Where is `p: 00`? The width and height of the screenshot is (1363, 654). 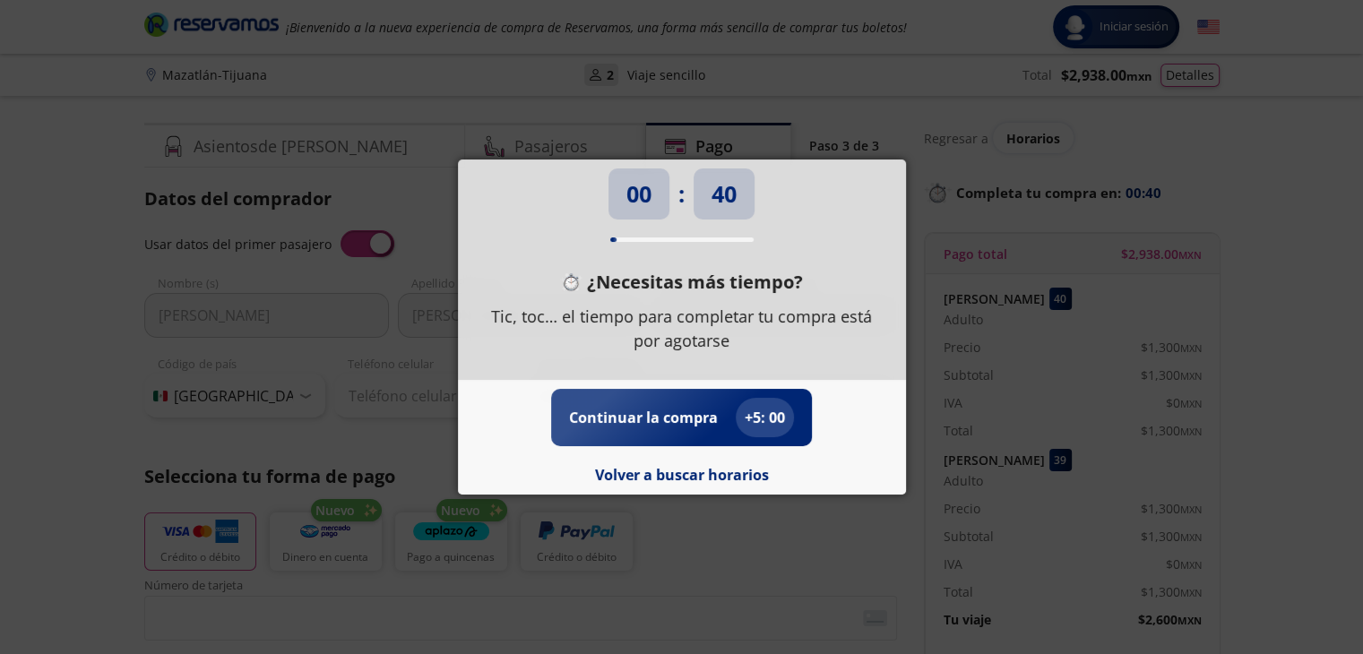 p: 00 is located at coordinates (639, 194).